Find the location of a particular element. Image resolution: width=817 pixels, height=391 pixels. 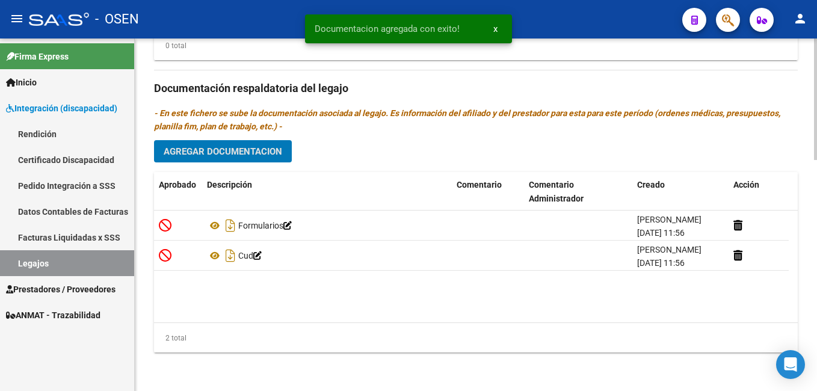

datatable-header-cell: Creado is located at coordinates (680, 192).